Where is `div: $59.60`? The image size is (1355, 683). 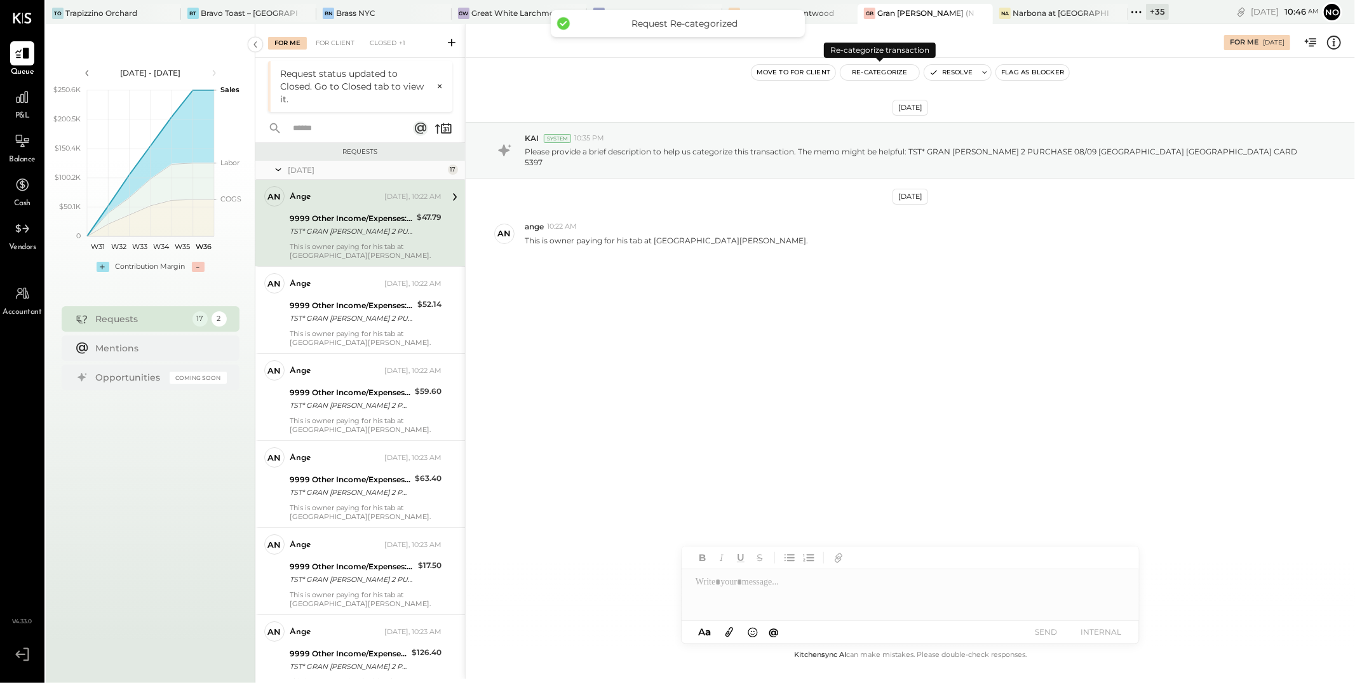
div: $59.60 is located at coordinates (428, 391).